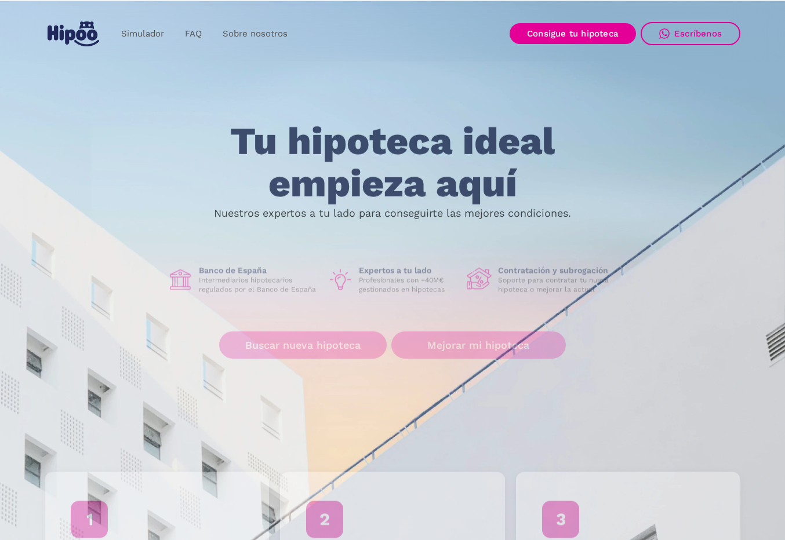 The image size is (785, 540). What do you see at coordinates (558, 285) in the screenshot?
I see `p: Soporte para contratar tu nueva hipoteca o mejorar la actual` at bounding box center [558, 285].